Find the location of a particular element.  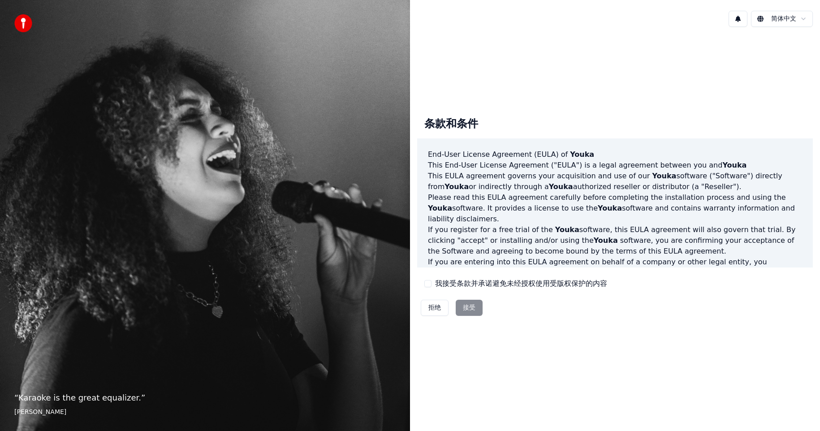

div: 条款和条件 is located at coordinates (451, 124).